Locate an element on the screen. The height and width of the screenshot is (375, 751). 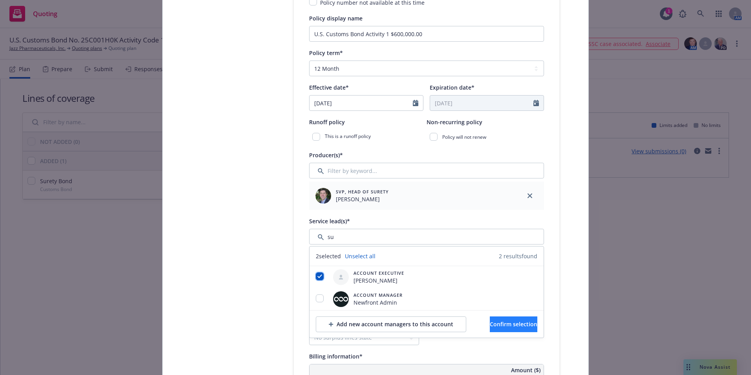
a: Unselect all is located at coordinates (360, 256).